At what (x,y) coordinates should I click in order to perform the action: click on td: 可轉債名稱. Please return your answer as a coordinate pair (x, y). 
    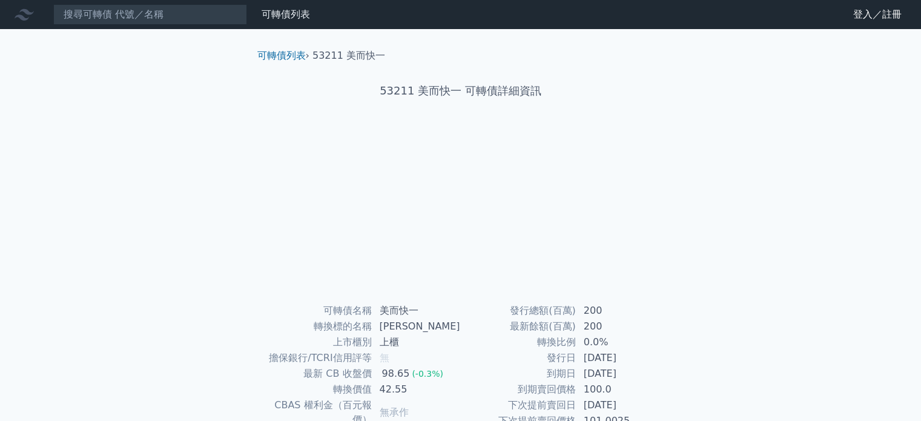
    Looking at the image, I should click on (317, 311).